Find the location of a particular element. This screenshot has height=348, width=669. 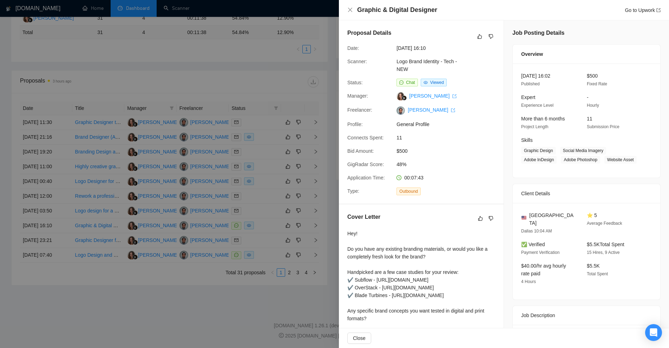

span: Project Length is located at coordinates (535, 127).